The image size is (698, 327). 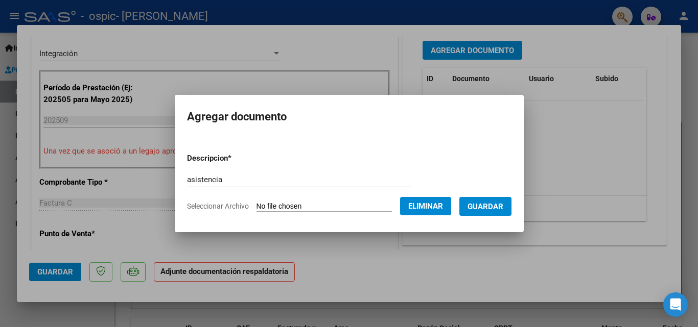 I want to click on button: Guardar, so click(x=485, y=206).